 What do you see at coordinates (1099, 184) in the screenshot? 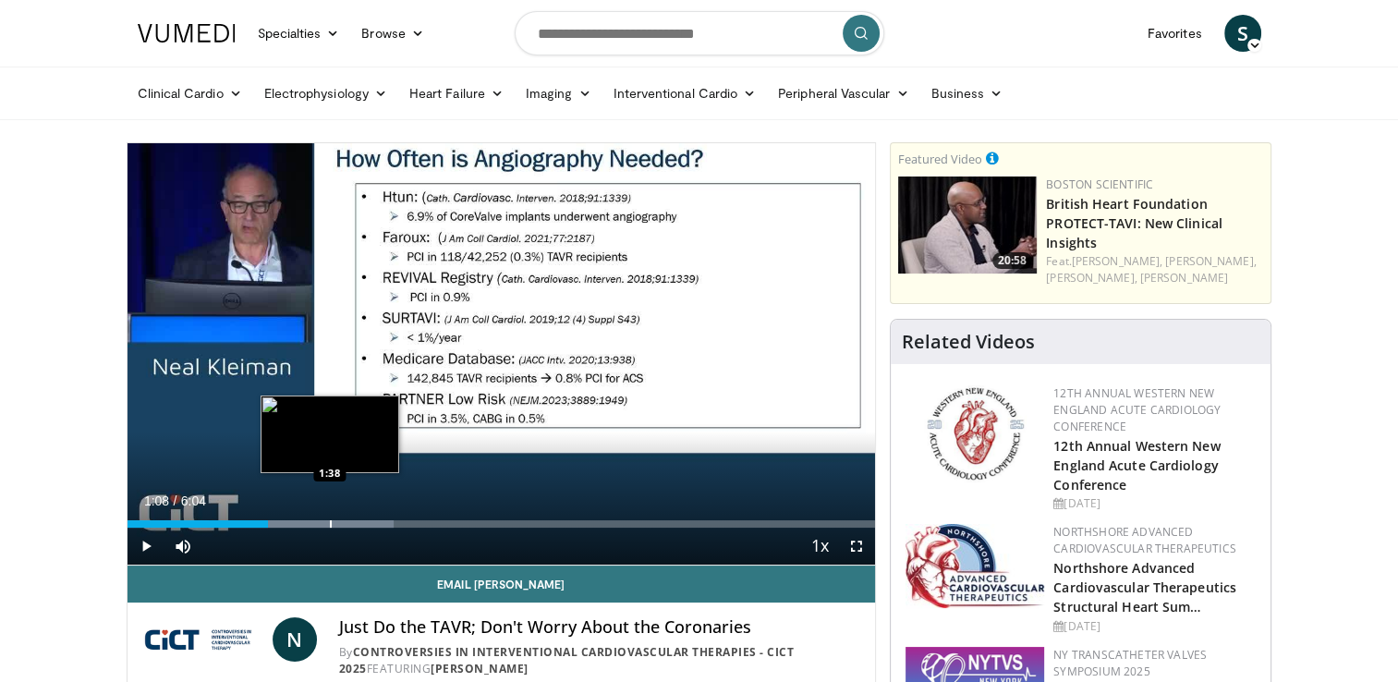
I see `a: Boston Scientific` at bounding box center [1099, 184].